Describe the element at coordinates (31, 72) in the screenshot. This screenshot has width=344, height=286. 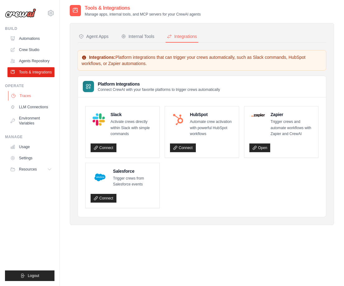
I see `a: Tools & Integrations` at that location.